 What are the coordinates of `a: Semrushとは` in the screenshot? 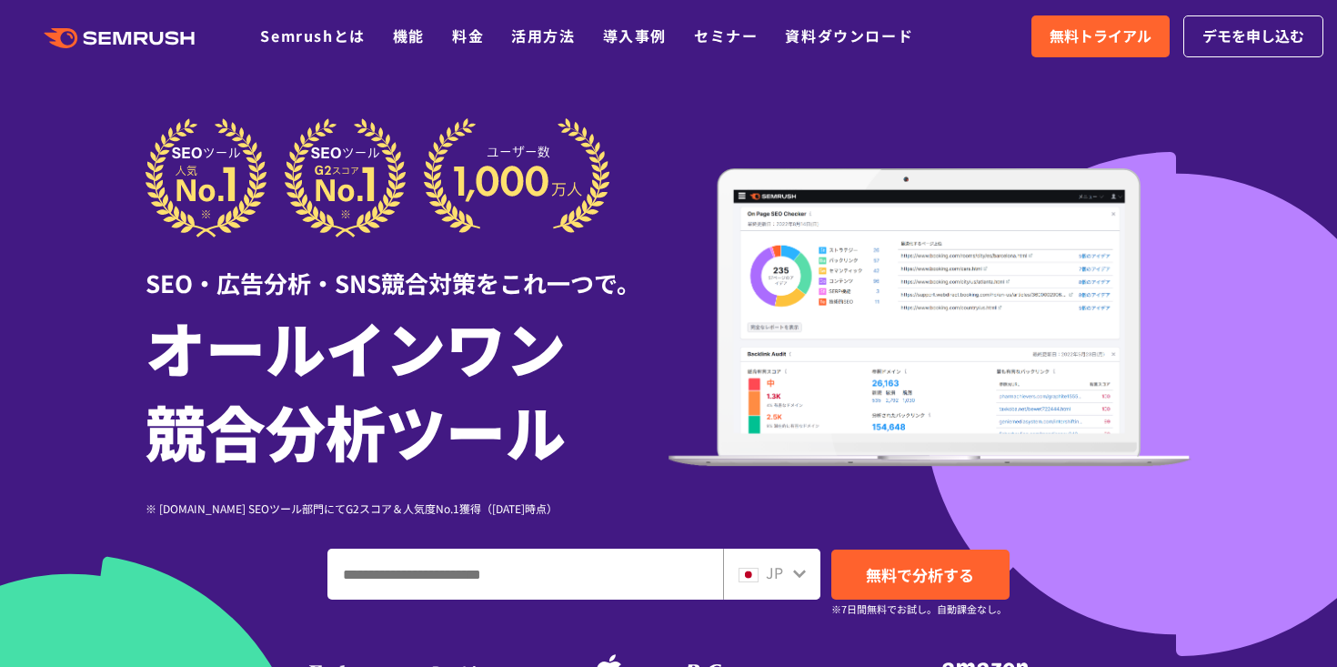 It's located at (312, 35).